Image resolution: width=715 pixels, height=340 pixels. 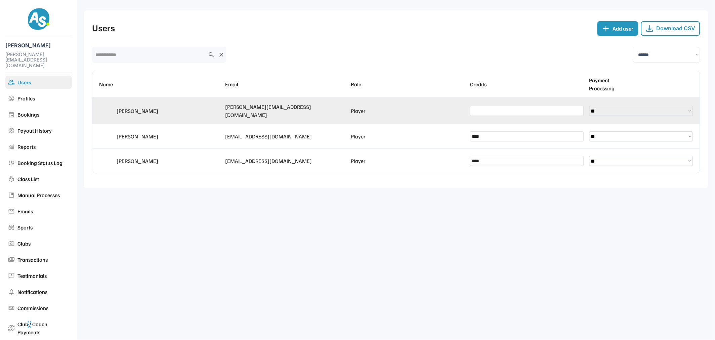 What do you see at coordinates (11, 131) in the screenshot?
I see `img: paid_24dp_909090_FILL0_wght400_GRAD0_opsz24.svg` at bounding box center [11, 131].